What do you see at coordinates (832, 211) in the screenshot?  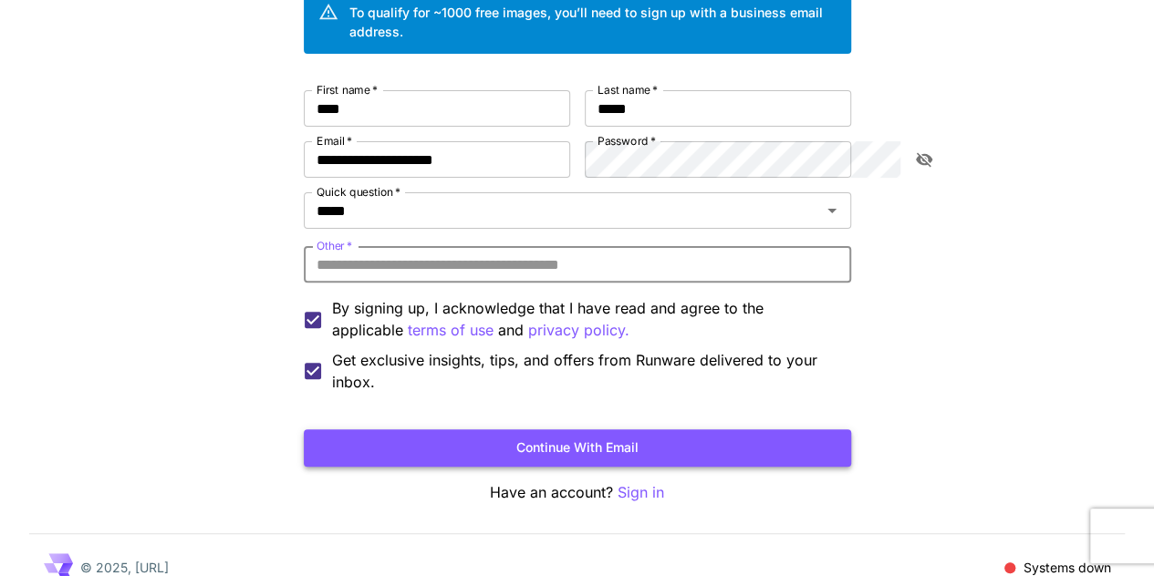 I see `button: Open` at bounding box center [832, 211].